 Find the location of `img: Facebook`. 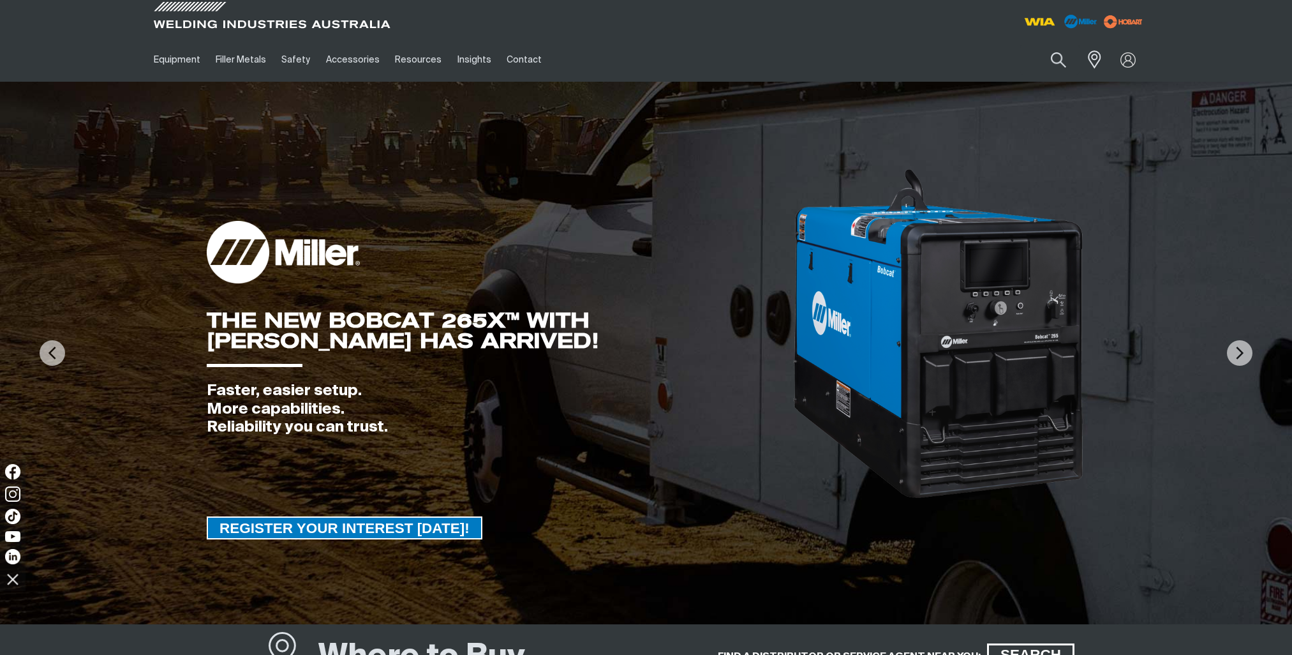

img: Facebook is located at coordinates (13, 472).